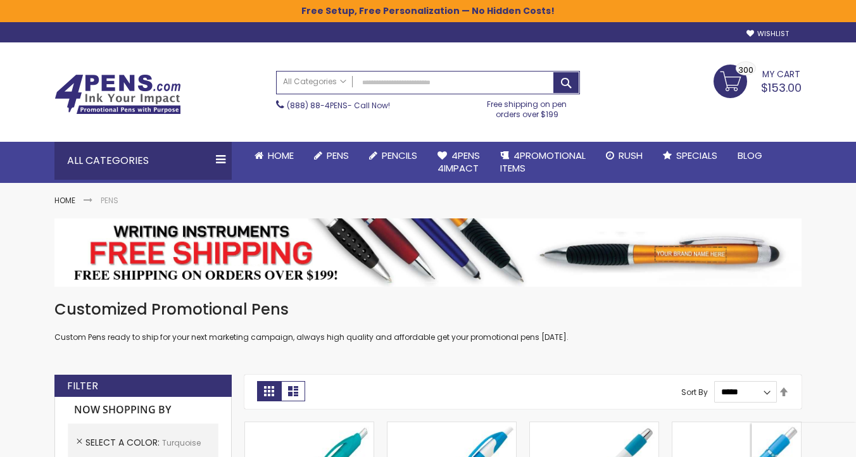  I want to click on a: 4PROMOTIONALITEMS, so click(543, 162).